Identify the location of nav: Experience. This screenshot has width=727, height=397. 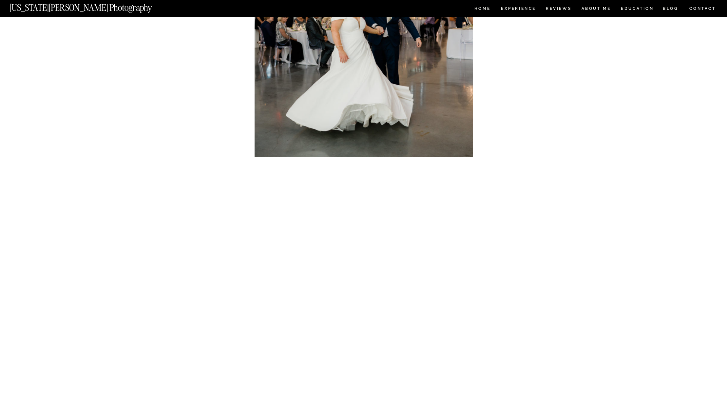
(518, 9).